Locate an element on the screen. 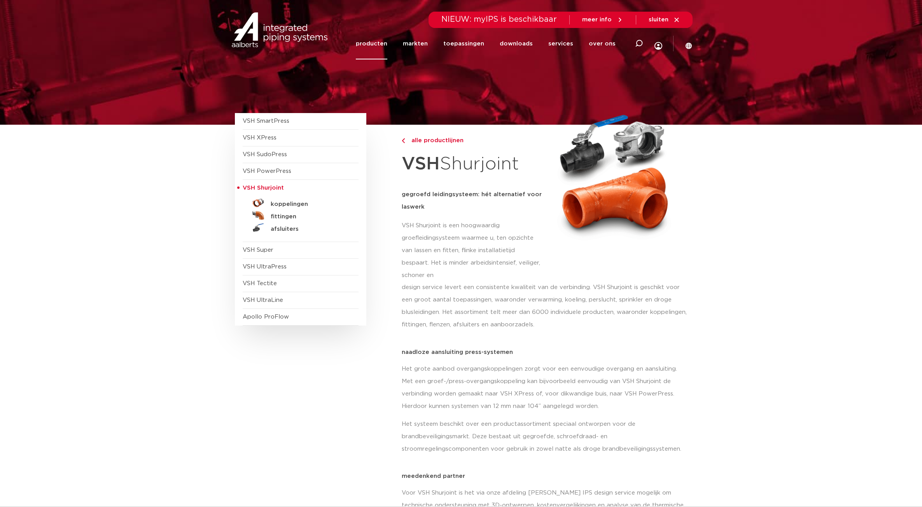 The width and height of the screenshot is (922, 507). a: services is located at coordinates (560, 44).